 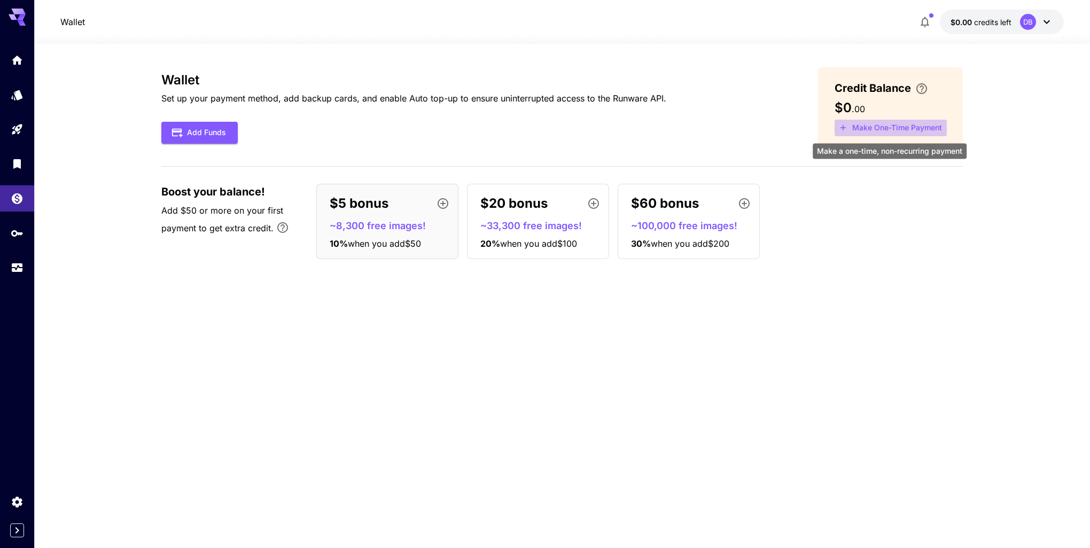 What do you see at coordinates (414, 80) in the screenshot?
I see `h3: Wallet` at bounding box center [414, 80].